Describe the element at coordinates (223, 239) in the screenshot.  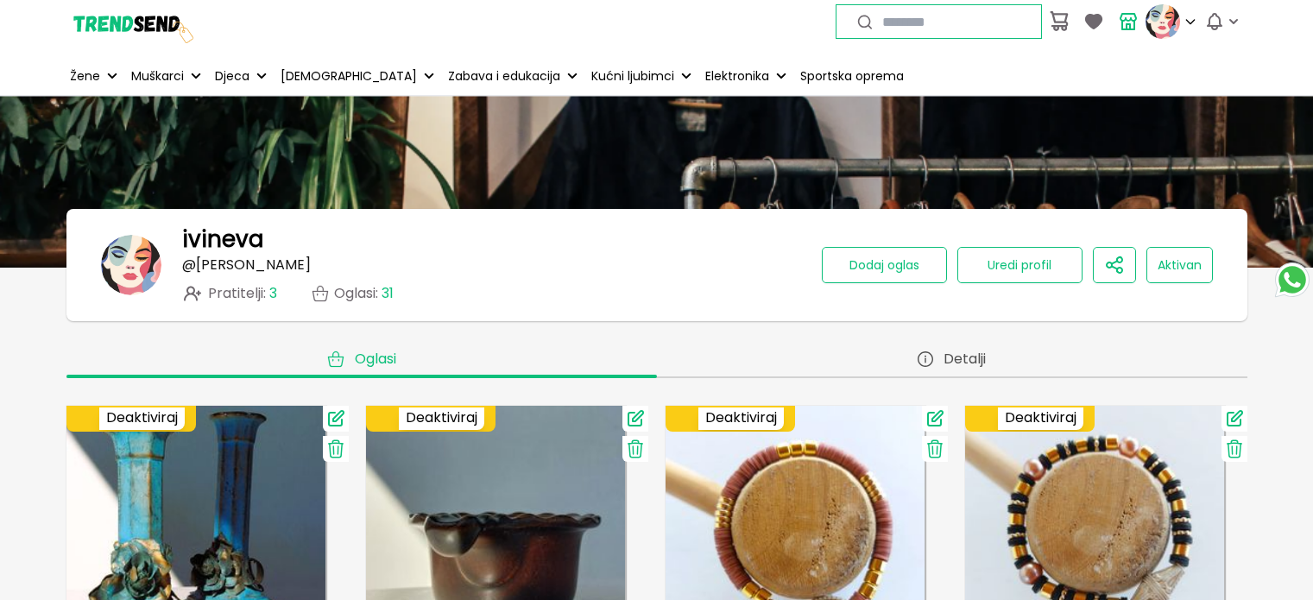
I see `h1: ivineva` at that location.